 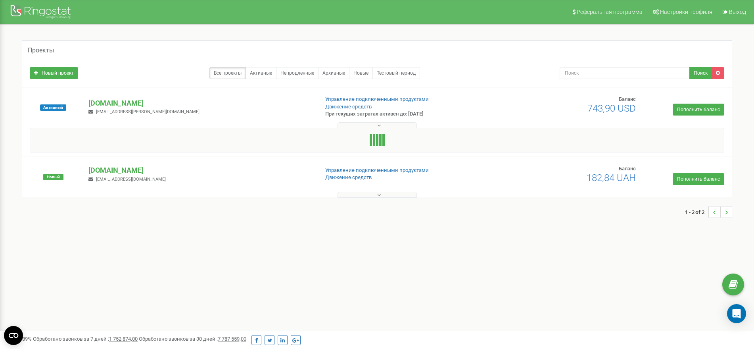 What do you see at coordinates (361, 73) in the screenshot?
I see `a: Новые` at bounding box center [361, 73].